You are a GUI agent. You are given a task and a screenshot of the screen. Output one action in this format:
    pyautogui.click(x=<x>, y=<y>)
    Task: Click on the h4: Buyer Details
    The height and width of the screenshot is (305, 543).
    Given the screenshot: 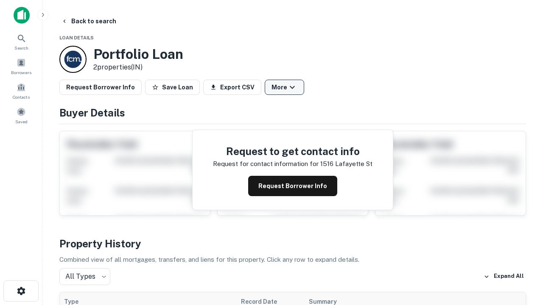 What is the action you would take?
    pyautogui.click(x=293, y=113)
    